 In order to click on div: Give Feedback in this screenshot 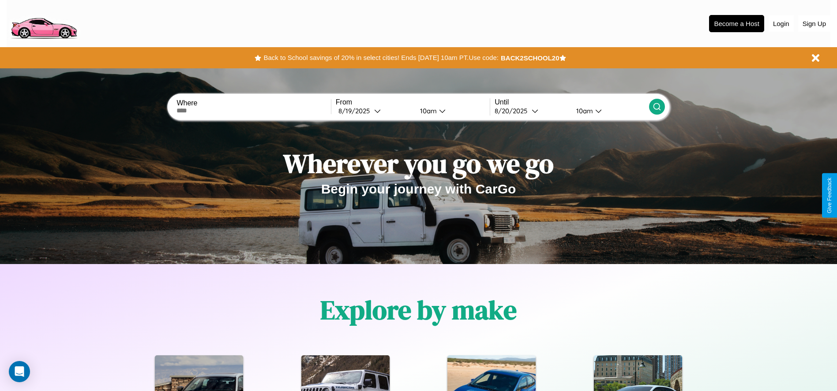, I will do `click(829, 195)`.